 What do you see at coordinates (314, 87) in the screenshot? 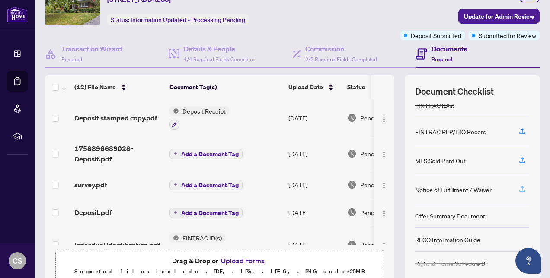
I see `th: Upload Date` at bounding box center [314, 87].